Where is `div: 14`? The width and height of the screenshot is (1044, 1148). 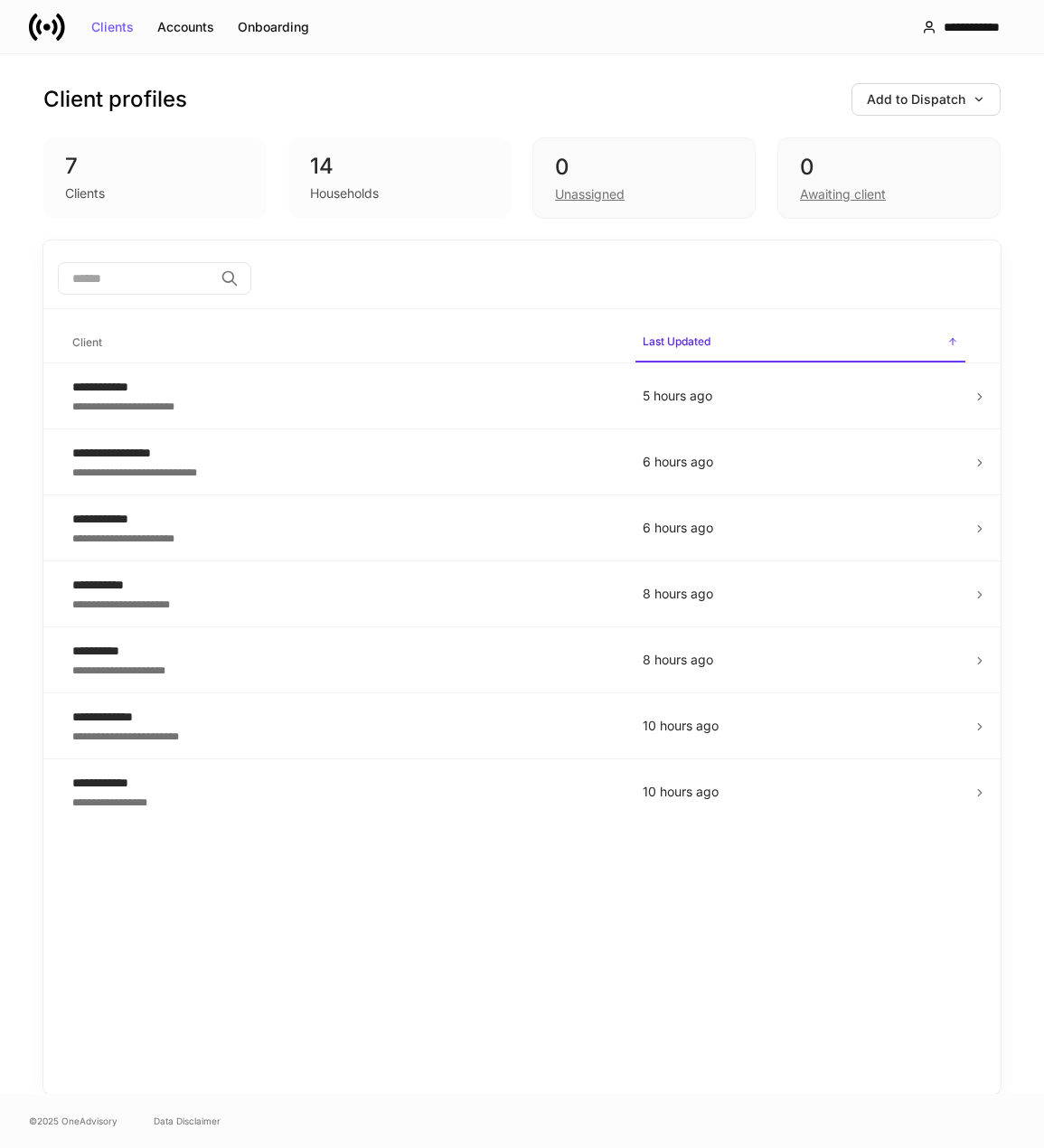
div: 14 is located at coordinates (399, 167).